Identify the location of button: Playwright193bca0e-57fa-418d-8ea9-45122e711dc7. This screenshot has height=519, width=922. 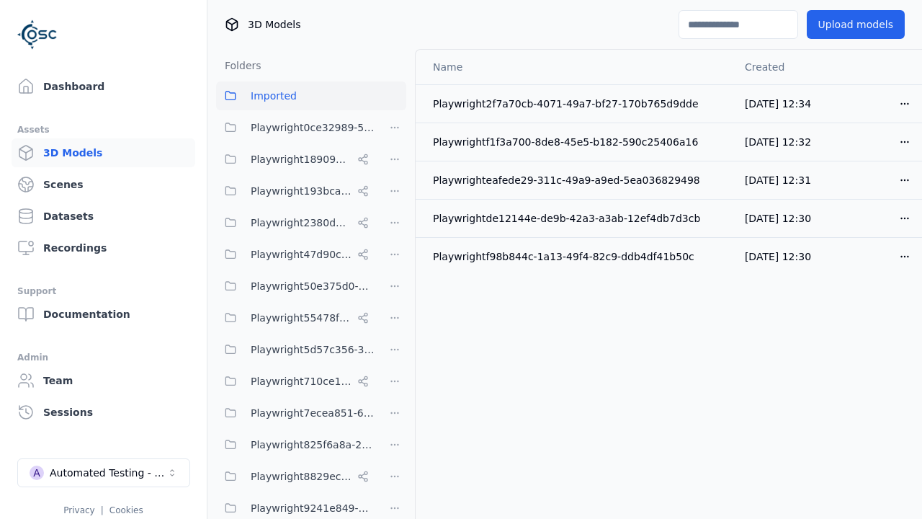
(295, 191).